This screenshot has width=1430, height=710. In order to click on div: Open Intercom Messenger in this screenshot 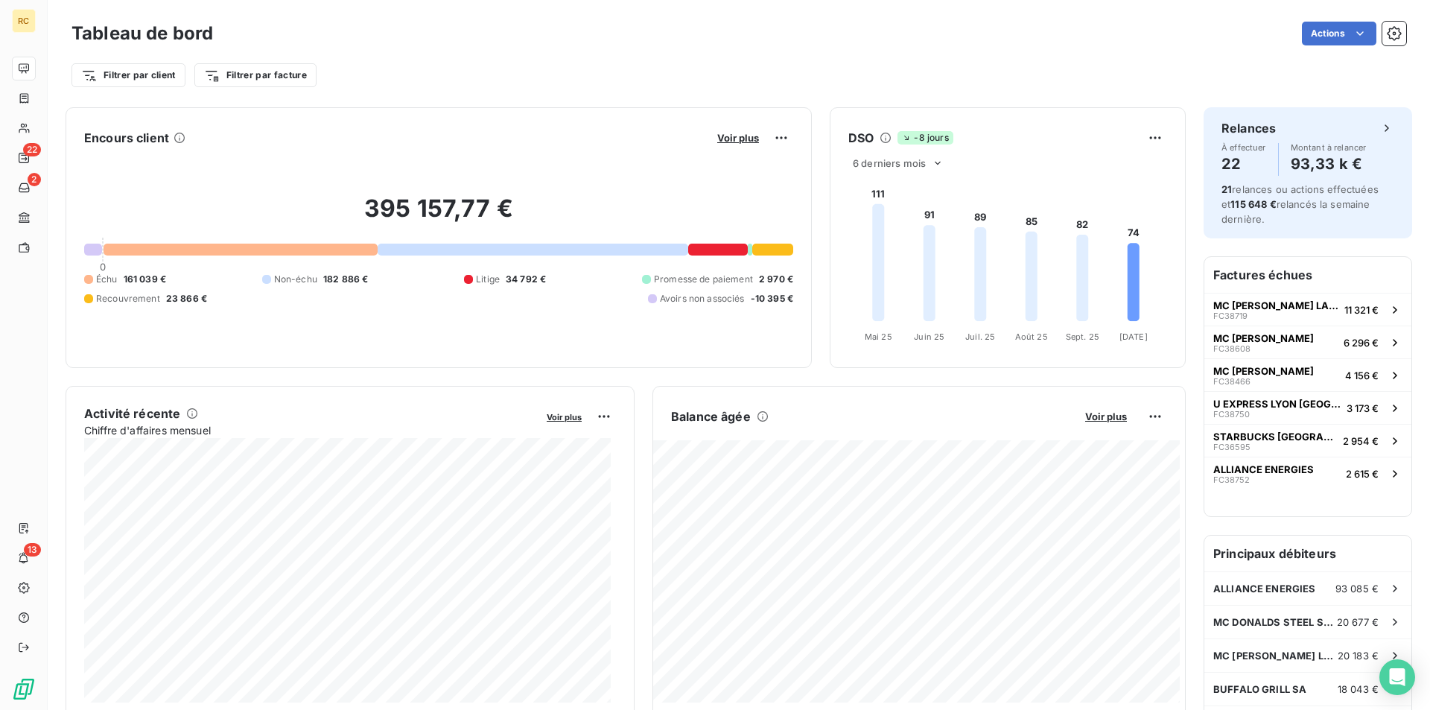, I will do `click(1398, 677)`.